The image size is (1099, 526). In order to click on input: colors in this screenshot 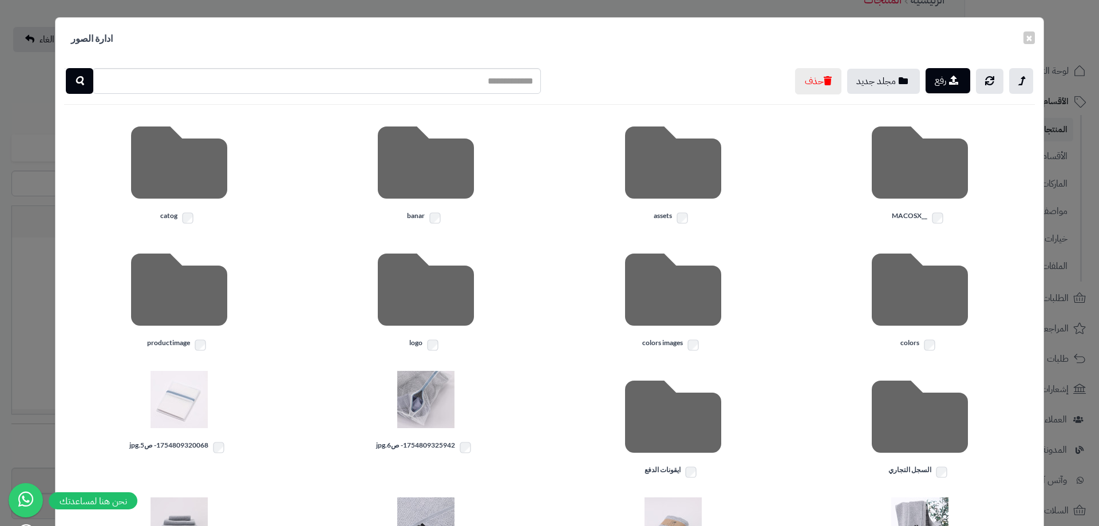, I will do `click(929, 345)`.